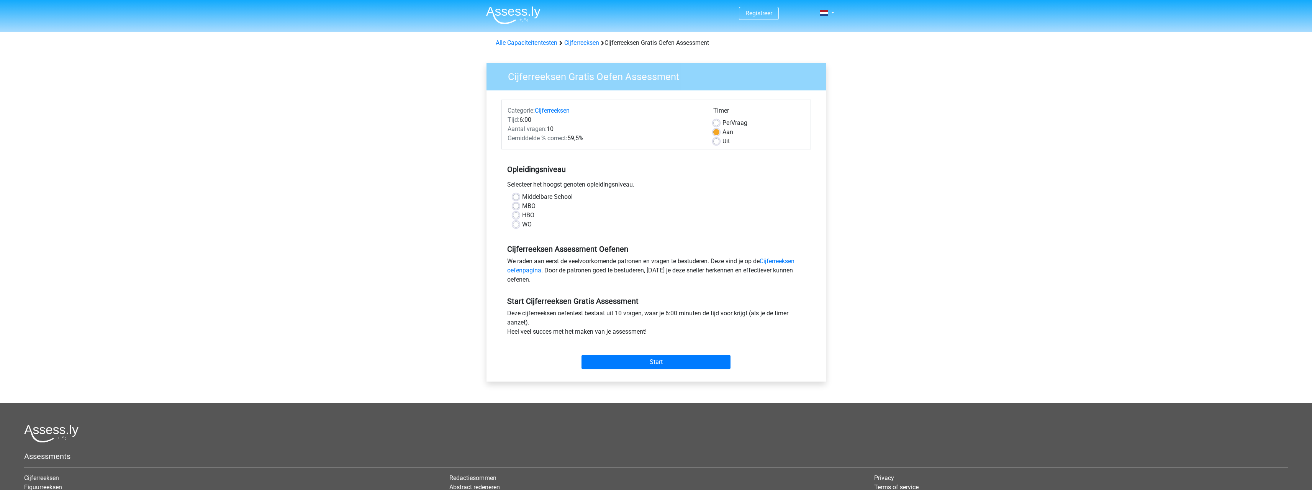 The height and width of the screenshot is (490, 1312). I want to click on label: Middelbare School, so click(547, 197).